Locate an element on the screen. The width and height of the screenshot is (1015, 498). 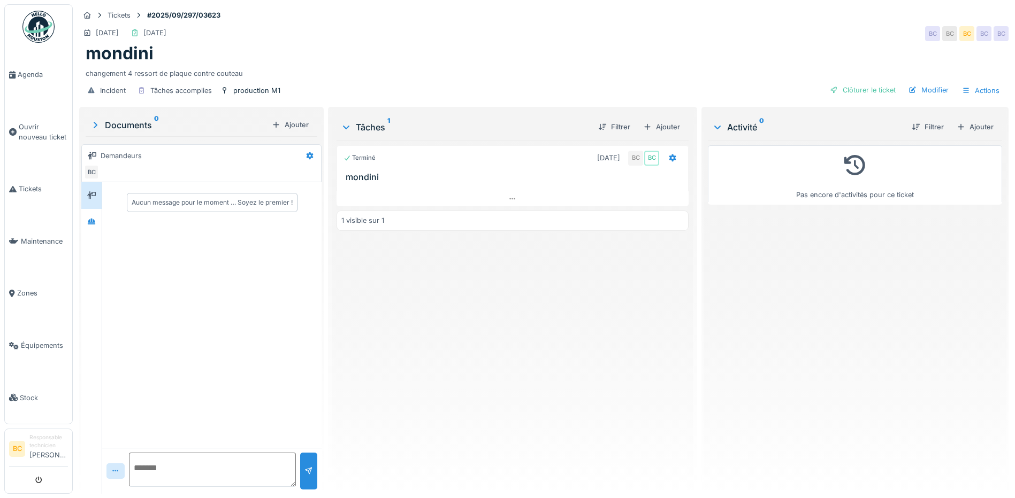
a: Équipements is located at coordinates (39, 346).